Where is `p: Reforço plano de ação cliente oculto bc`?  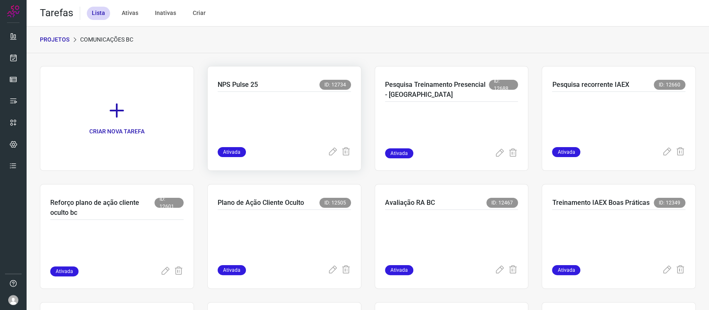
p: Reforço plano de ação cliente oculto bc is located at coordinates (102, 208).